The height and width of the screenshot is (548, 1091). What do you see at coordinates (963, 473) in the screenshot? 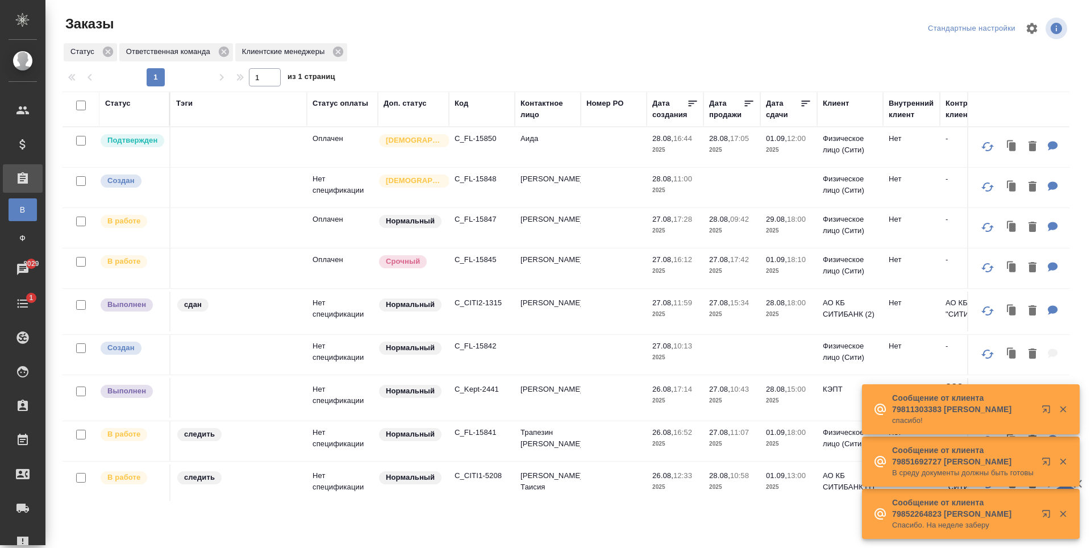
I see `p: В среду документы должны быть готовы` at bounding box center [963, 473].